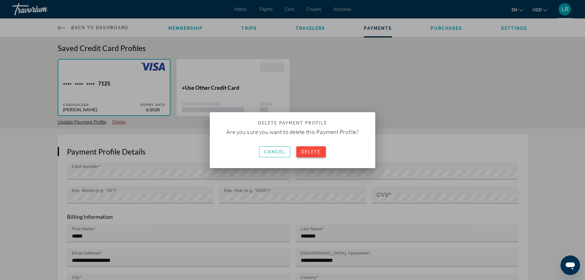 The width and height of the screenshot is (585, 280). What do you see at coordinates (274, 152) in the screenshot?
I see `button: Cancel` at bounding box center [274, 152].